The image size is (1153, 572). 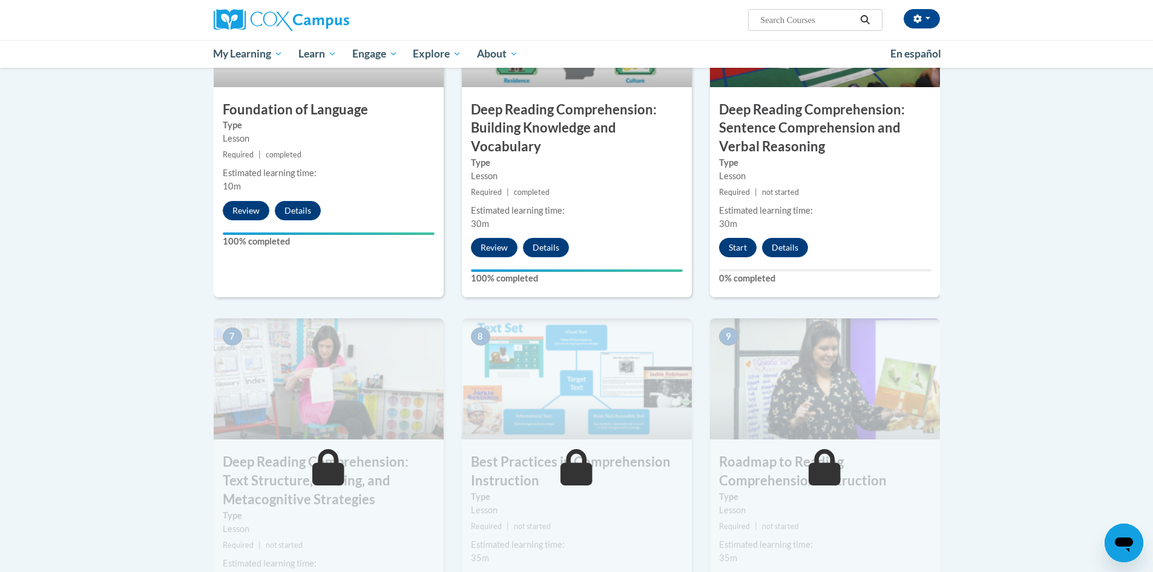 What do you see at coordinates (865, 20) in the screenshot?
I see `button: Search` at bounding box center [865, 20].